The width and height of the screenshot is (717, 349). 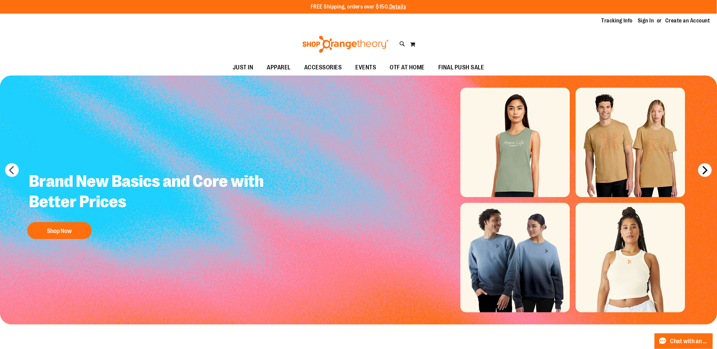 I want to click on a: APPAREL, so click(x=279, y=68).